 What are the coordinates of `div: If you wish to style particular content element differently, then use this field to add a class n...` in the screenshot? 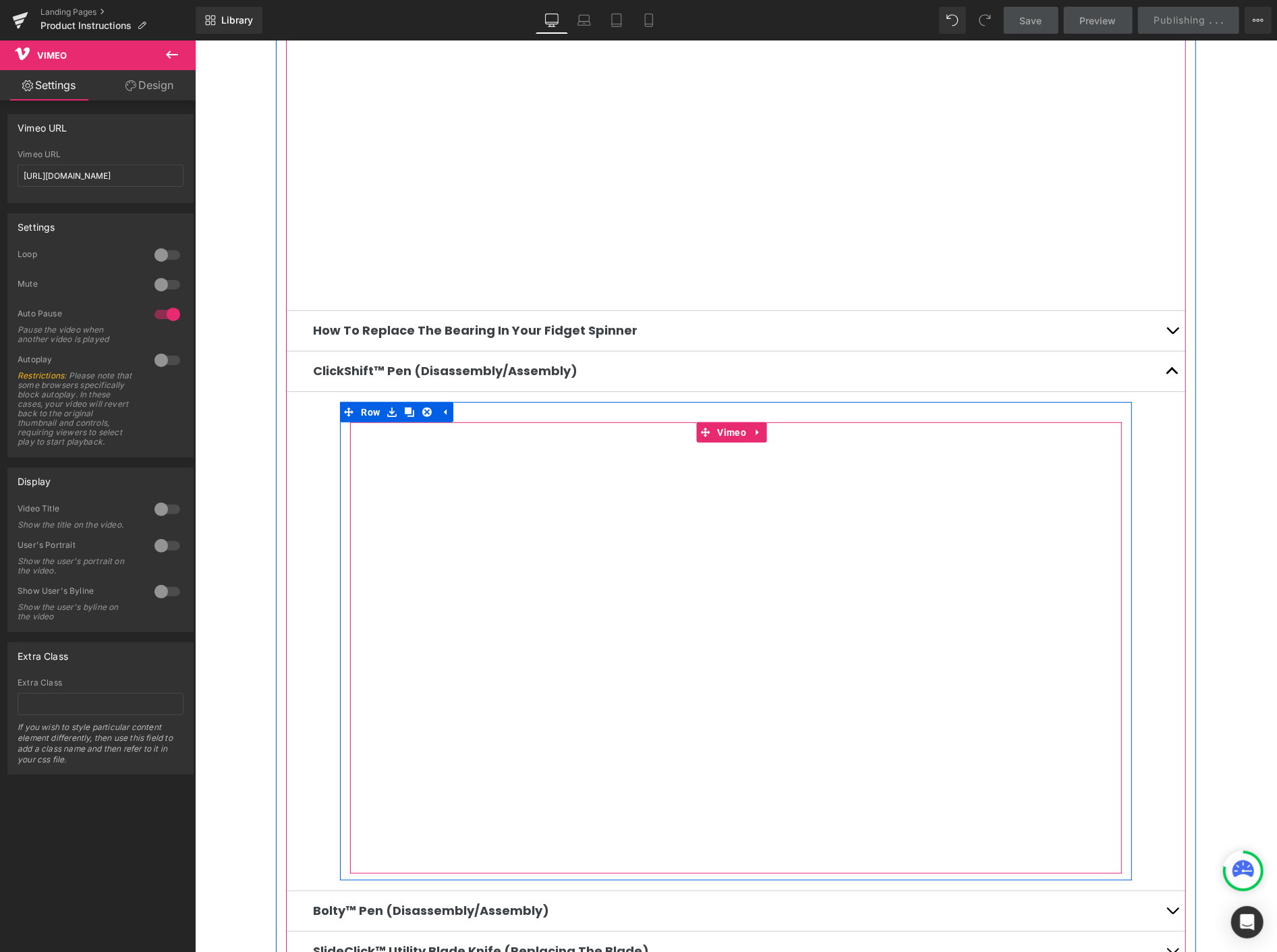 It's located at (100, 748).